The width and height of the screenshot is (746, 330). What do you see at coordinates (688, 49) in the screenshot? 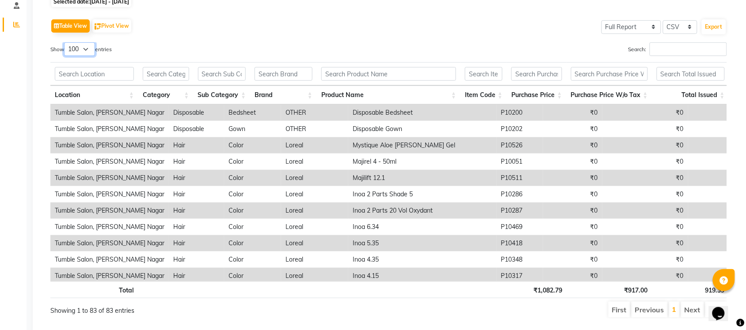
I see `input: Search:` at bounding box center [688, 49].